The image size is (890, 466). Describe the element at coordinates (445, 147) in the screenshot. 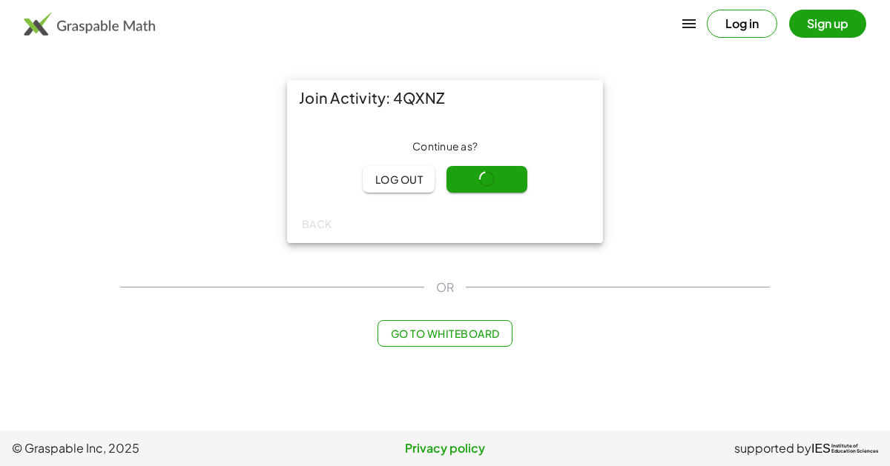

I see `div: Continue as ?` at that location.